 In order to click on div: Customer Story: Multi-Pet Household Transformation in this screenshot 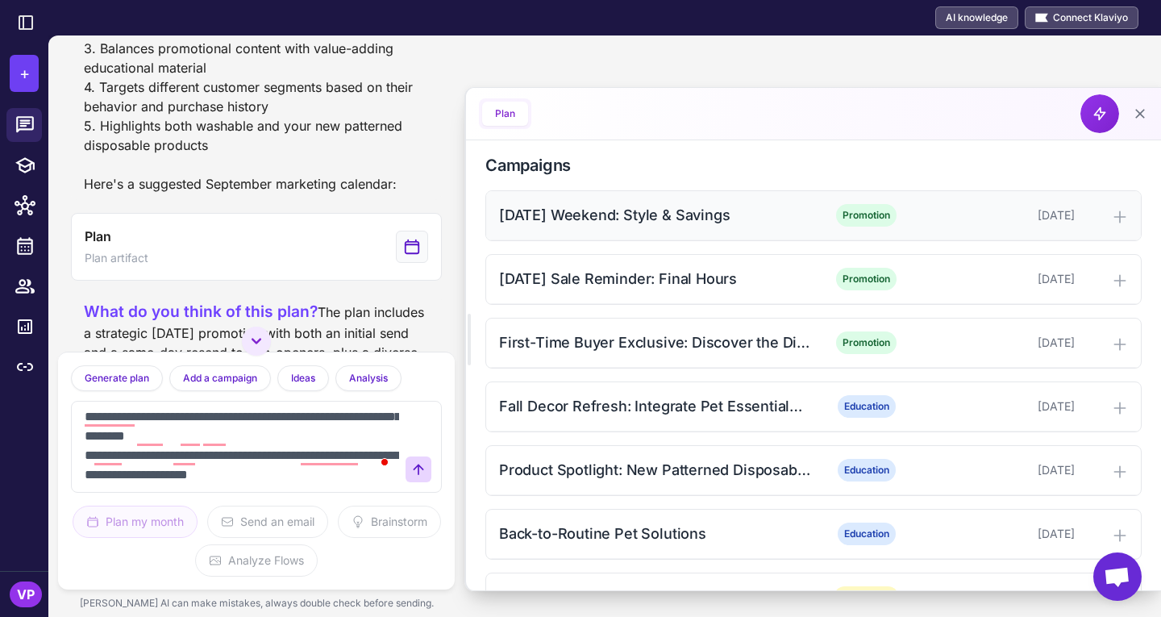, I will do `click(654, 596)`.